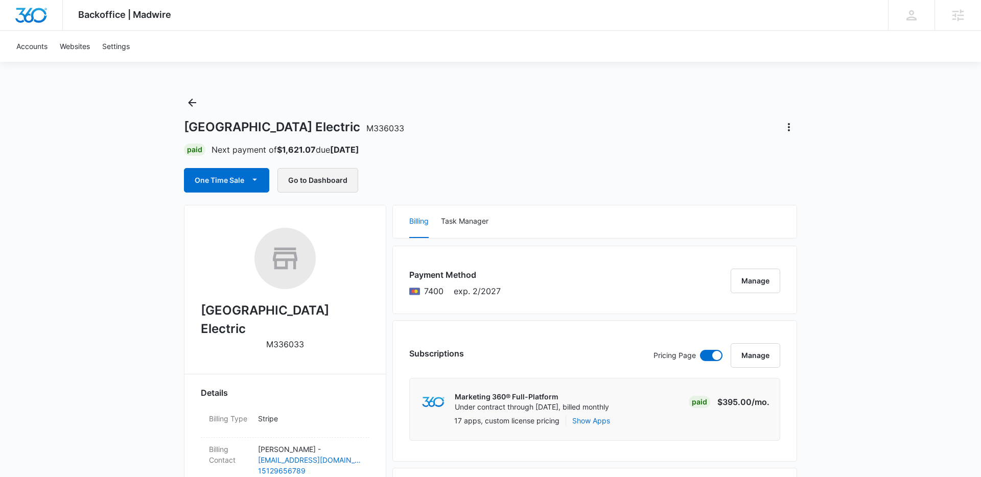  Describe the element at coordinates (419, 222) in the screenshot. I see `button: Billing` at that location.